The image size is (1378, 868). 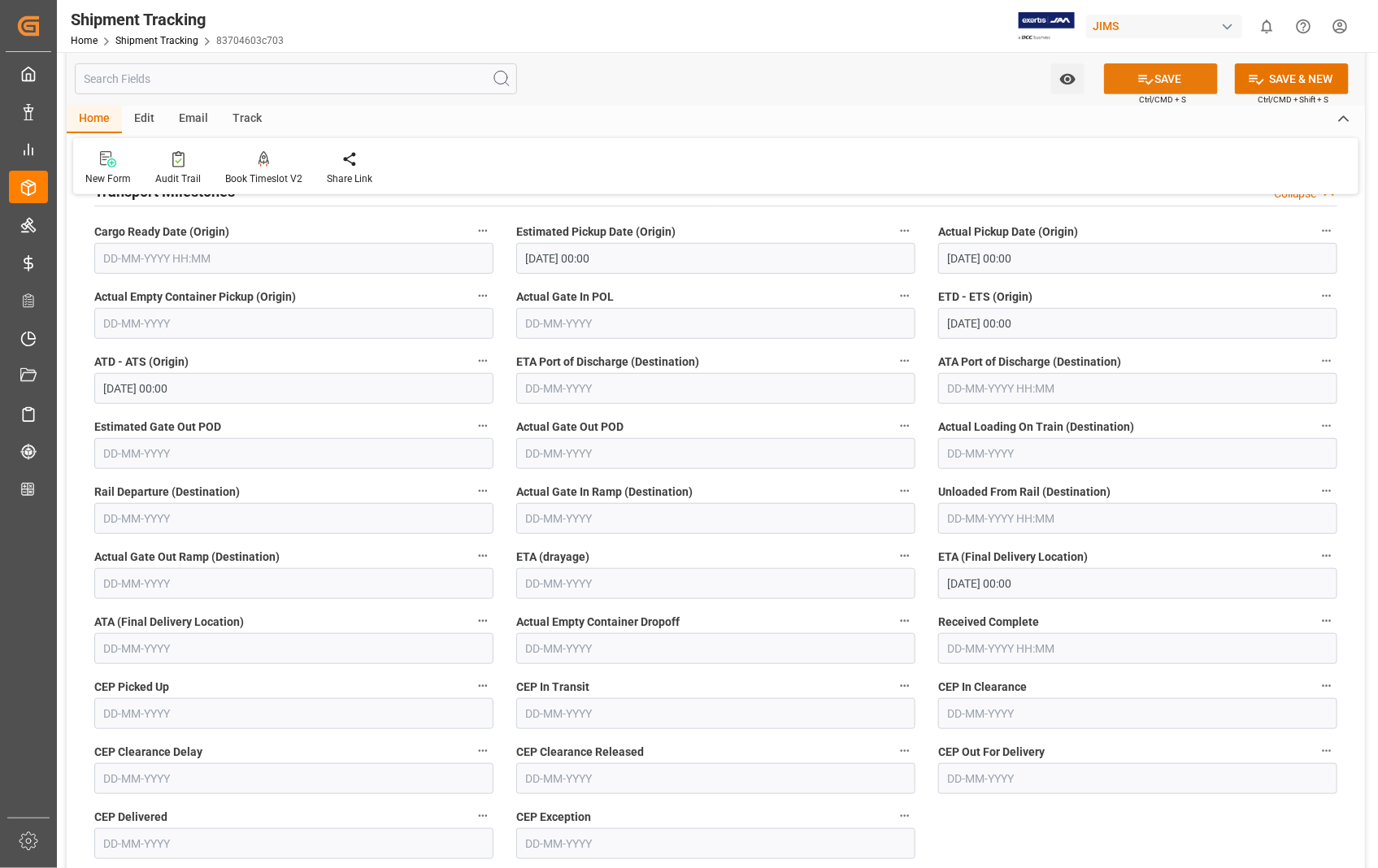 I want to click on button: Received Complete, so click(x=1327, y=621).